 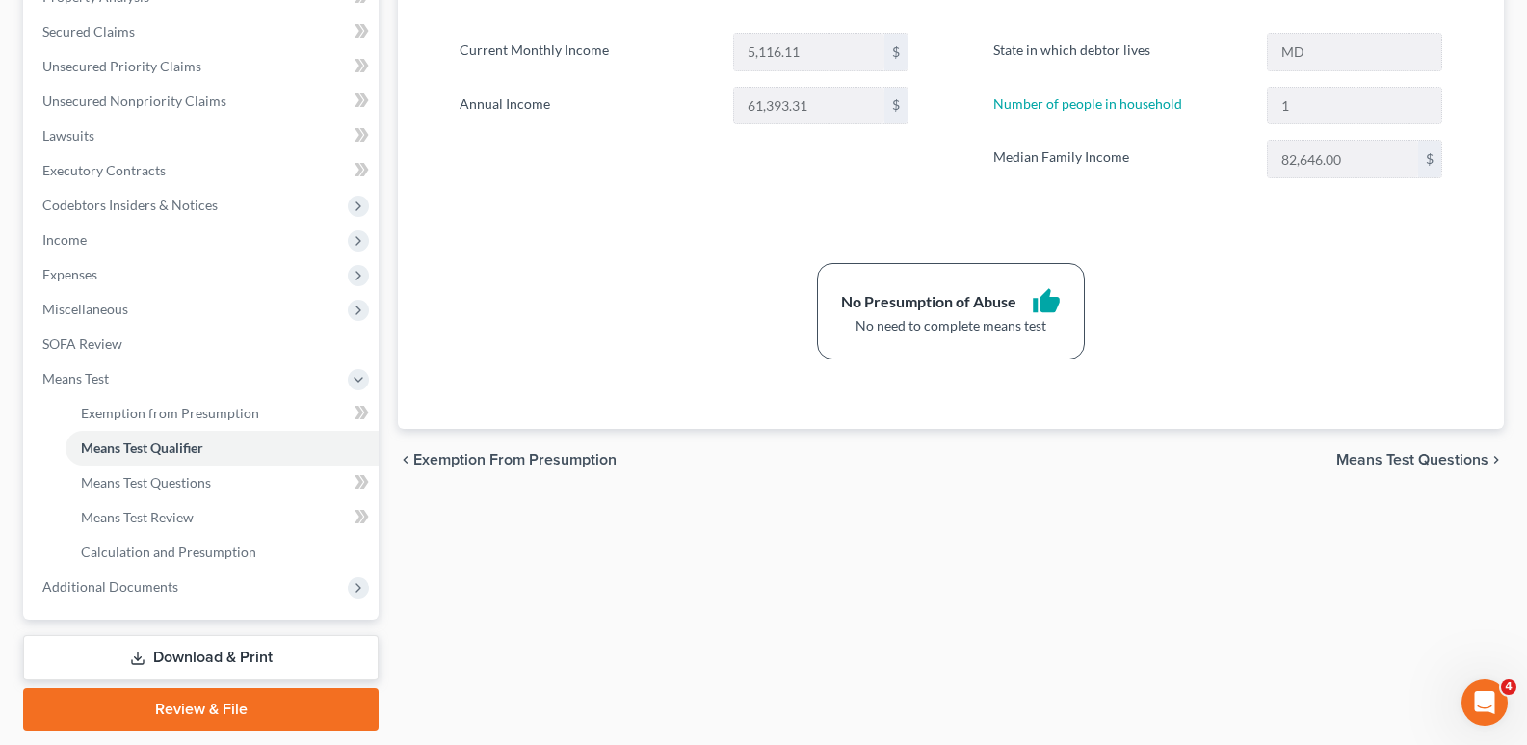 What do you see at coordinates (121, 66) in the screenshot?
I see `span: Unsecured Priority Claims` at bounding box center [121, 66].